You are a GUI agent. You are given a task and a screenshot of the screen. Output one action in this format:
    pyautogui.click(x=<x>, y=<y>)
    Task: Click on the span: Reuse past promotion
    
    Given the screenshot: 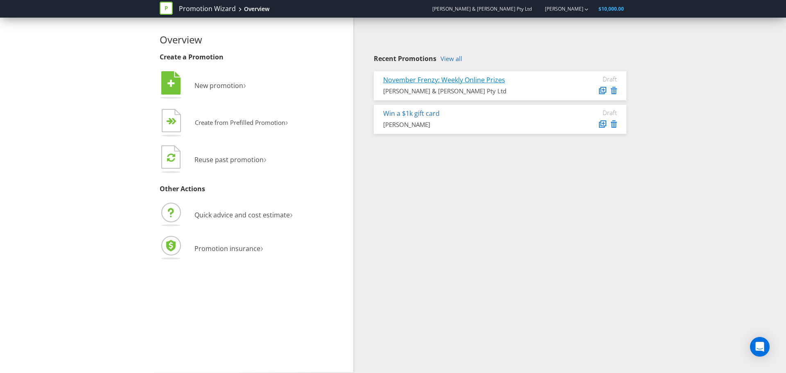 What is the action you would take?
    pyautogui.click(x=229, y=160)
    